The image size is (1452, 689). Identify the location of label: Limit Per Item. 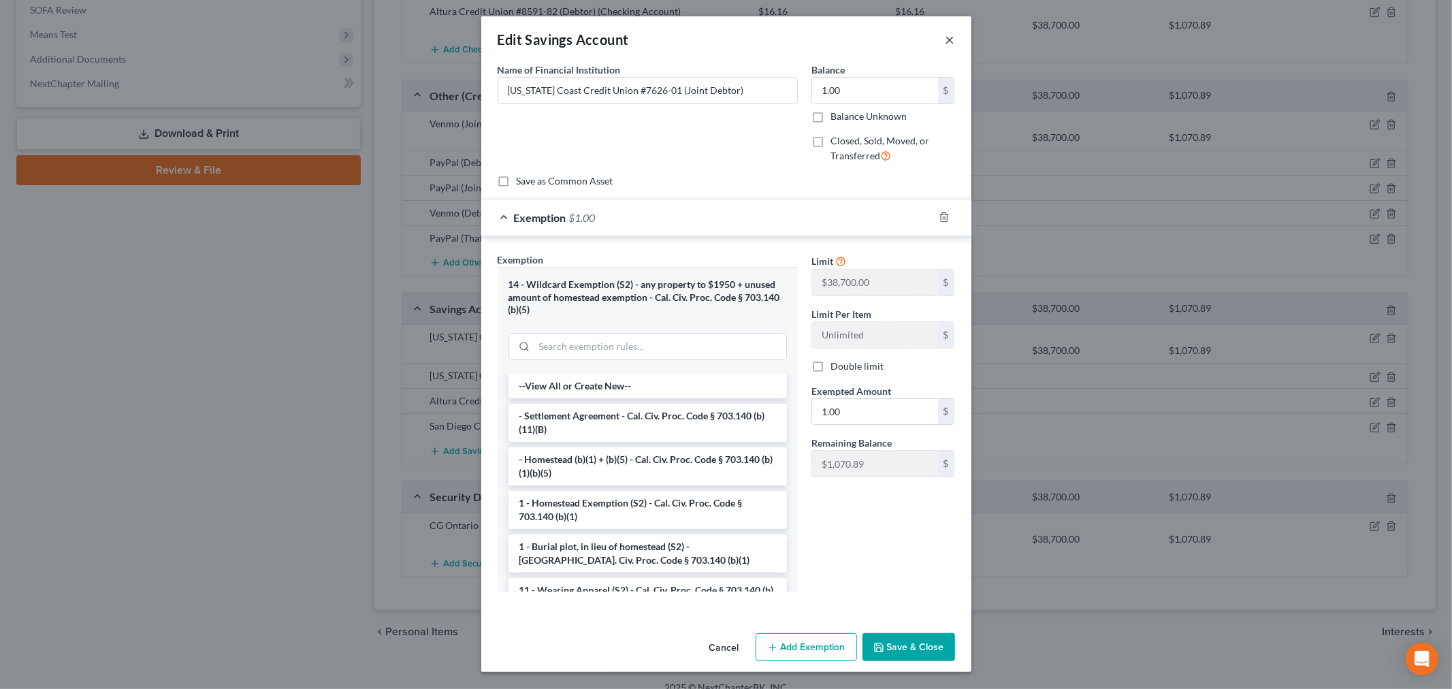
(841, 314).